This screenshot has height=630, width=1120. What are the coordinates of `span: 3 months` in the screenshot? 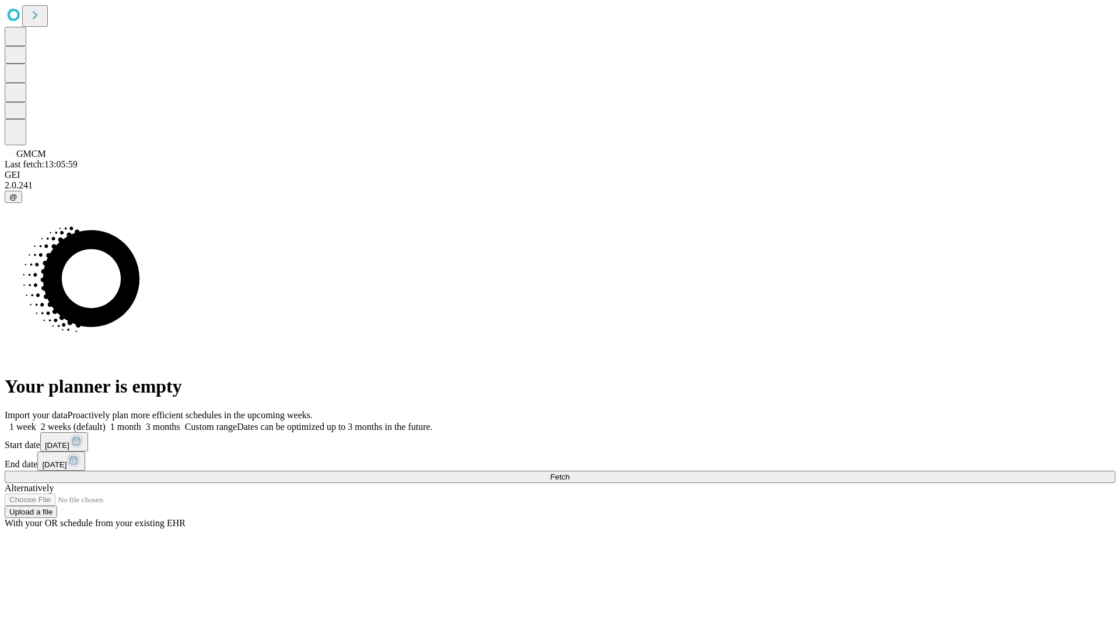 It's located at (163, 426).